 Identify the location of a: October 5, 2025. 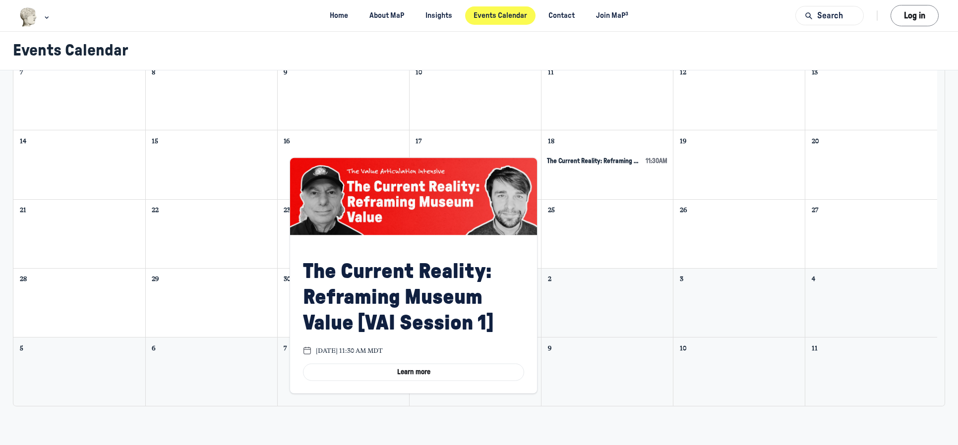
(21, 348).